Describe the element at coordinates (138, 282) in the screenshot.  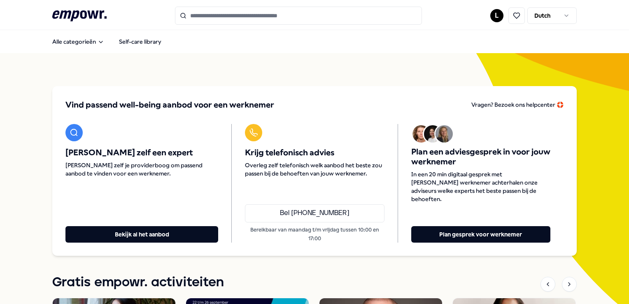
I see `h1: Gratis empowr. activiteiten` at that location.